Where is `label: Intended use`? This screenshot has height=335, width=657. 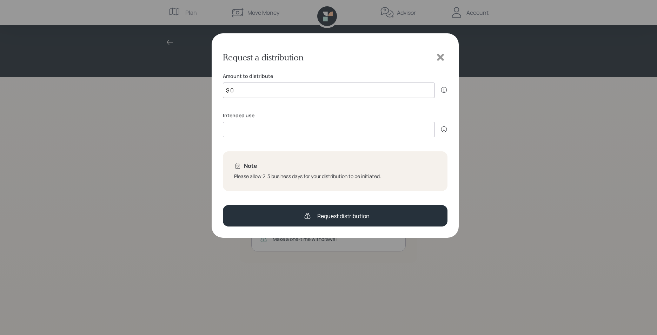
label: Intended use is located at coordinates (335, 115).